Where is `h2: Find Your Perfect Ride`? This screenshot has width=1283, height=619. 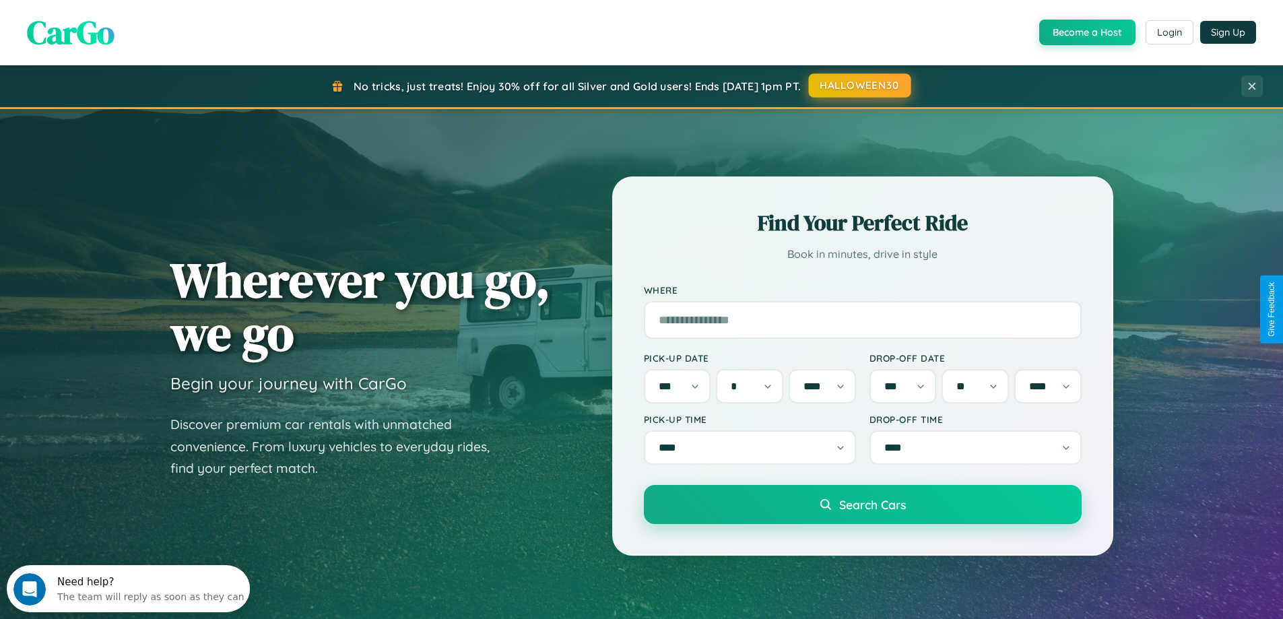
h2: Find Your Perfect Ride is located at coordinates (863, 223).